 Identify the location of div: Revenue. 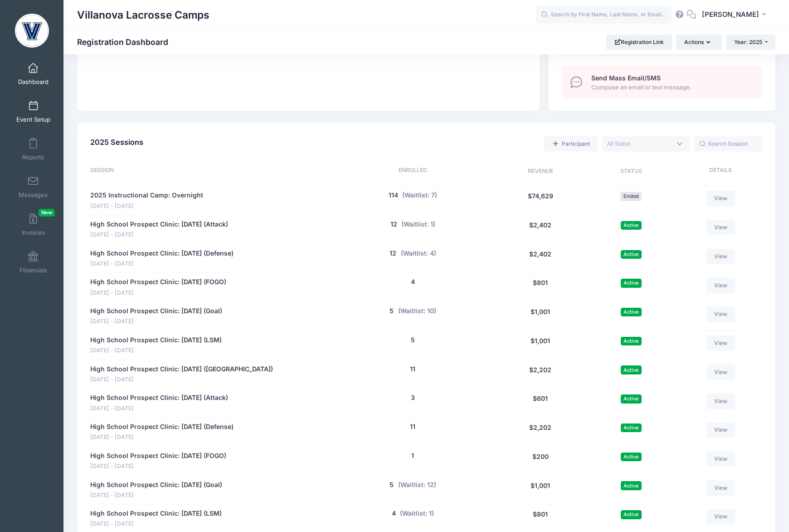
(540, 171).